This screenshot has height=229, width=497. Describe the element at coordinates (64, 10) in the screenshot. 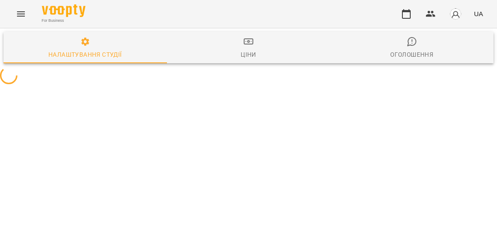

I see `img: Voopty Logo` at that location.